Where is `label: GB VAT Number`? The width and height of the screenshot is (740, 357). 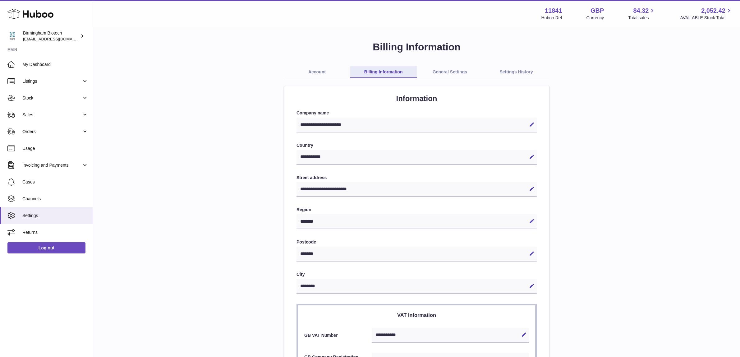
label: GB VAT Number is located at coordinates (338, 335).